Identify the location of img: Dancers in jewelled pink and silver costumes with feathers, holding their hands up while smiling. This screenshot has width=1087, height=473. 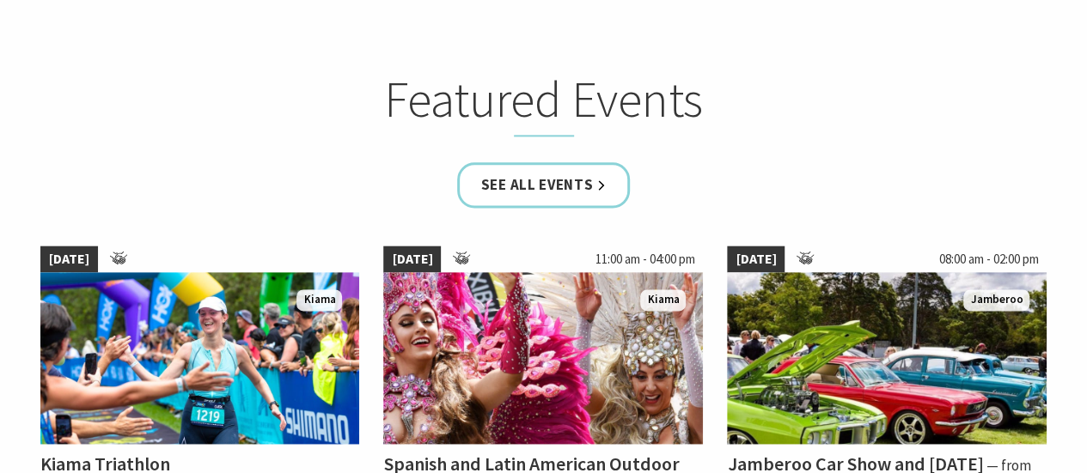
(543, 358).